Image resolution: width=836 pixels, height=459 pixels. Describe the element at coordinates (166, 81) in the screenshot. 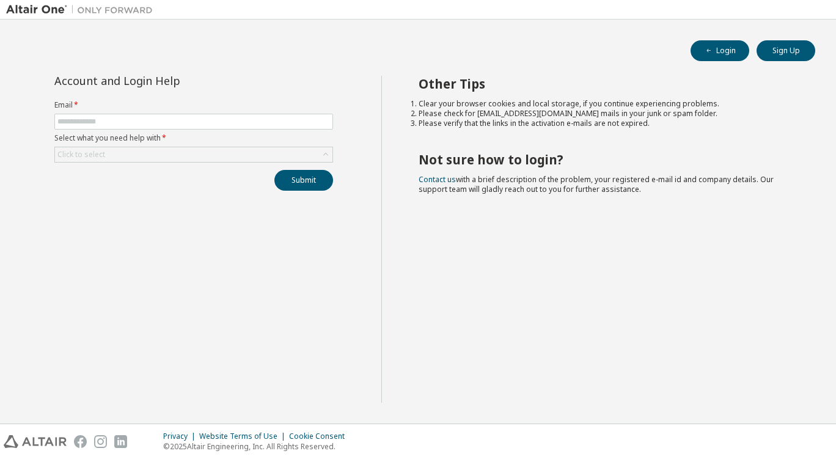

I see `div: Account and Login Help` at that location.